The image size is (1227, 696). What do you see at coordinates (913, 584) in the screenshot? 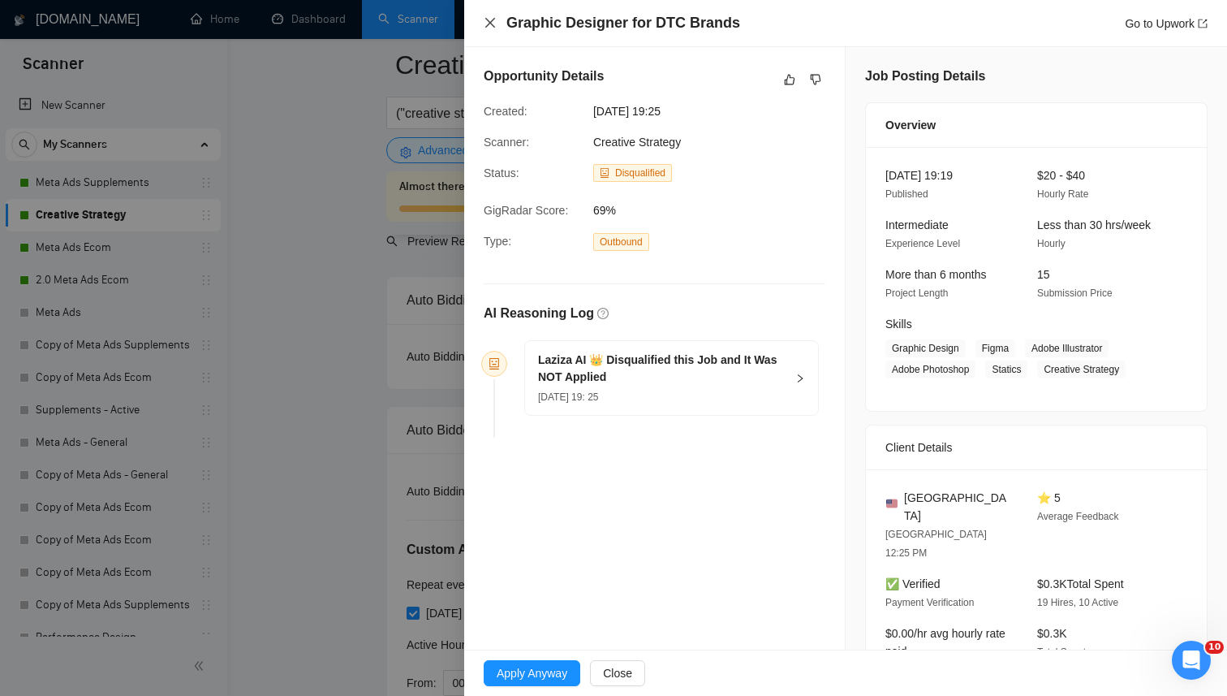
I see `span: ✅ Verified` at bounding box center [913, 584].